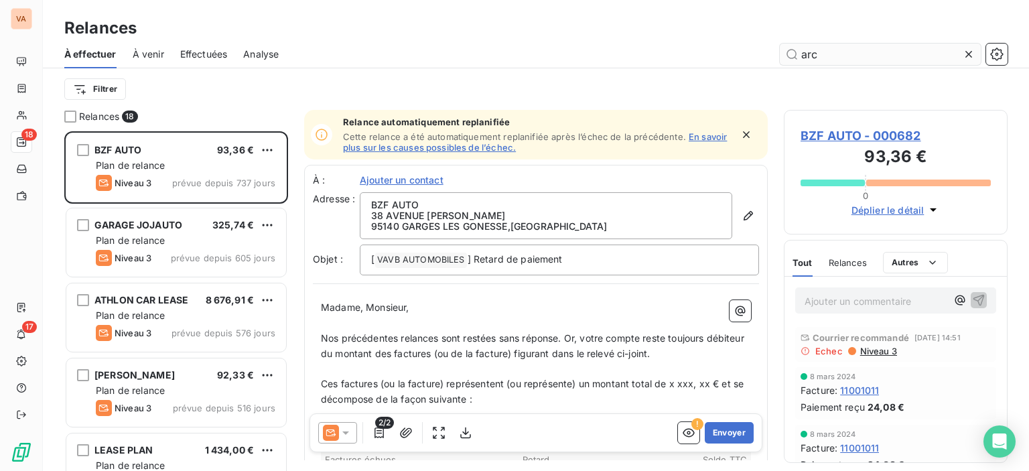 Image resolution: width=1029 pixels, height=471 pixels. What do you see at coordinates (861, 338) in the screenshot?
I see `span: Courrier recommandé` at bounding box center [861, 338].